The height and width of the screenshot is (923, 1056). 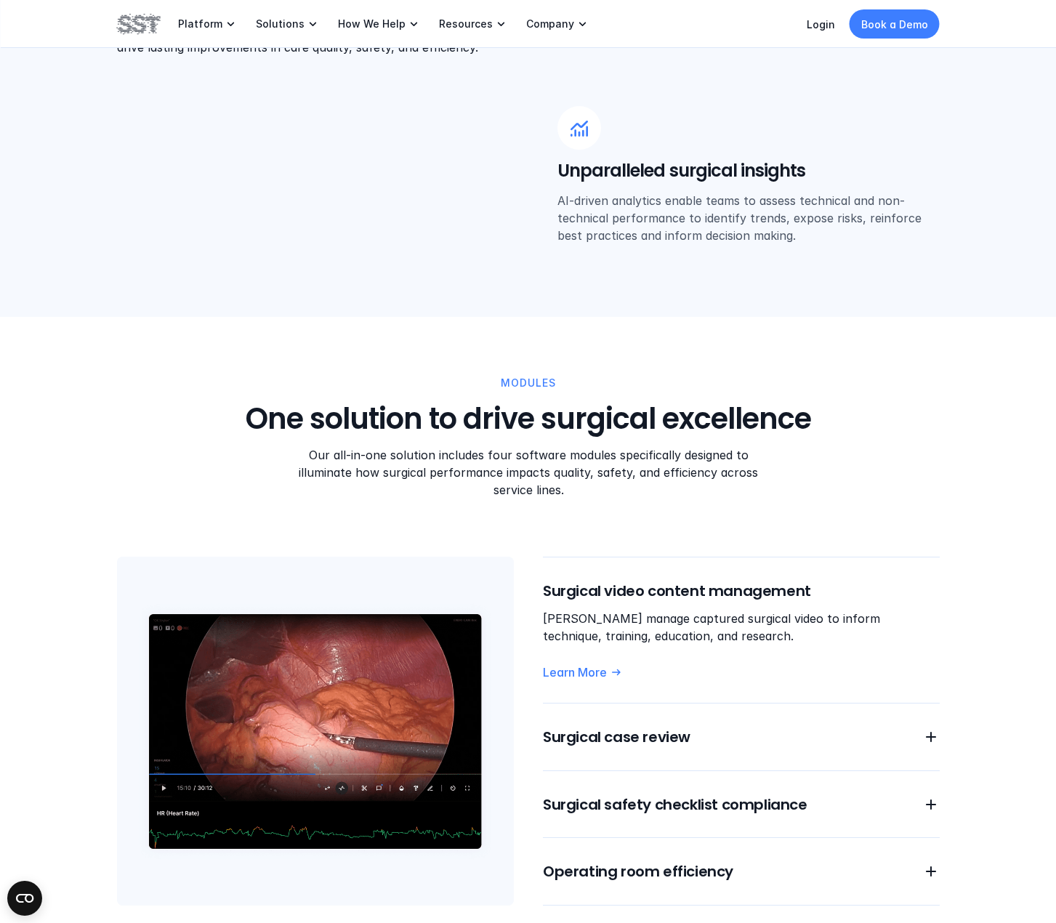 What do you see at coordinates (200, 24) in the screenshot?
I see `p: Platform` at bounding box center [200, 24].